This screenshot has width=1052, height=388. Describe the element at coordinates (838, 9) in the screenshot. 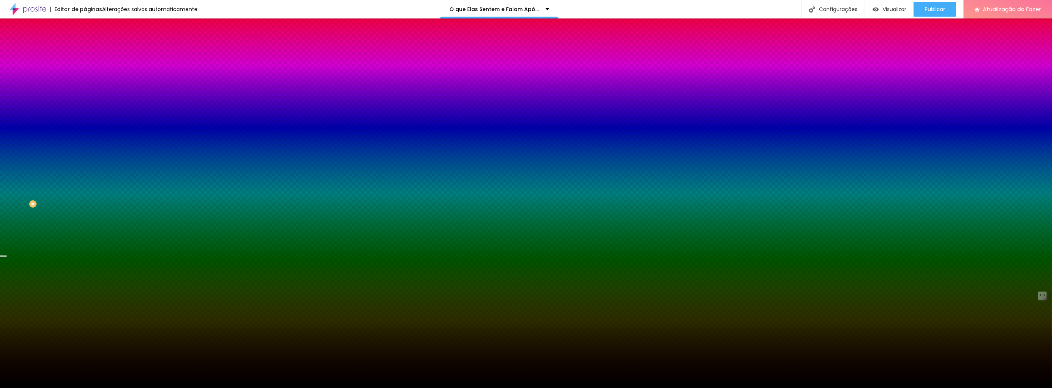

I see `font: Configurações` at that location.